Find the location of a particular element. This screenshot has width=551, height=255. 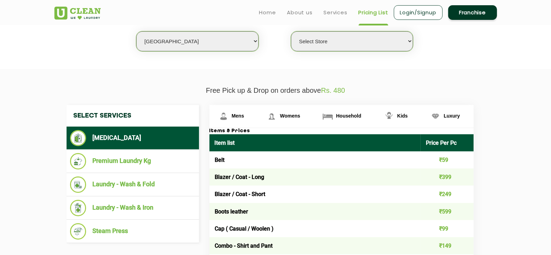

li: Laundry - Wash & Iron is located at coordinates (133, 208).